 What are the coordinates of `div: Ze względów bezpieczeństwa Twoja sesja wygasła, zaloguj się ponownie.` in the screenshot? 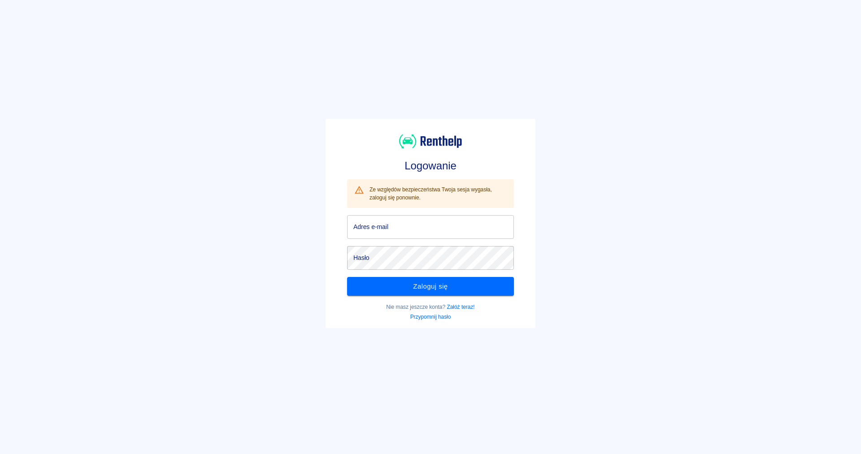 It's located at (438, 194).